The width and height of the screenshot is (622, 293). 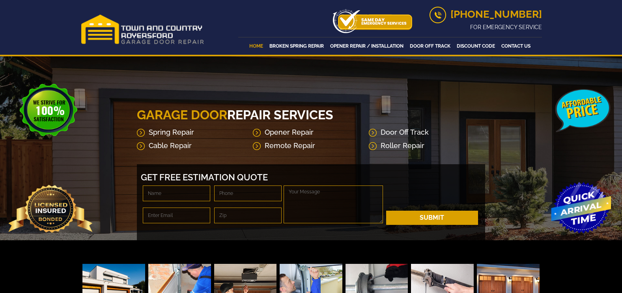 I want to click on a: Broken Spring Repair, so click(x=296, y=46).